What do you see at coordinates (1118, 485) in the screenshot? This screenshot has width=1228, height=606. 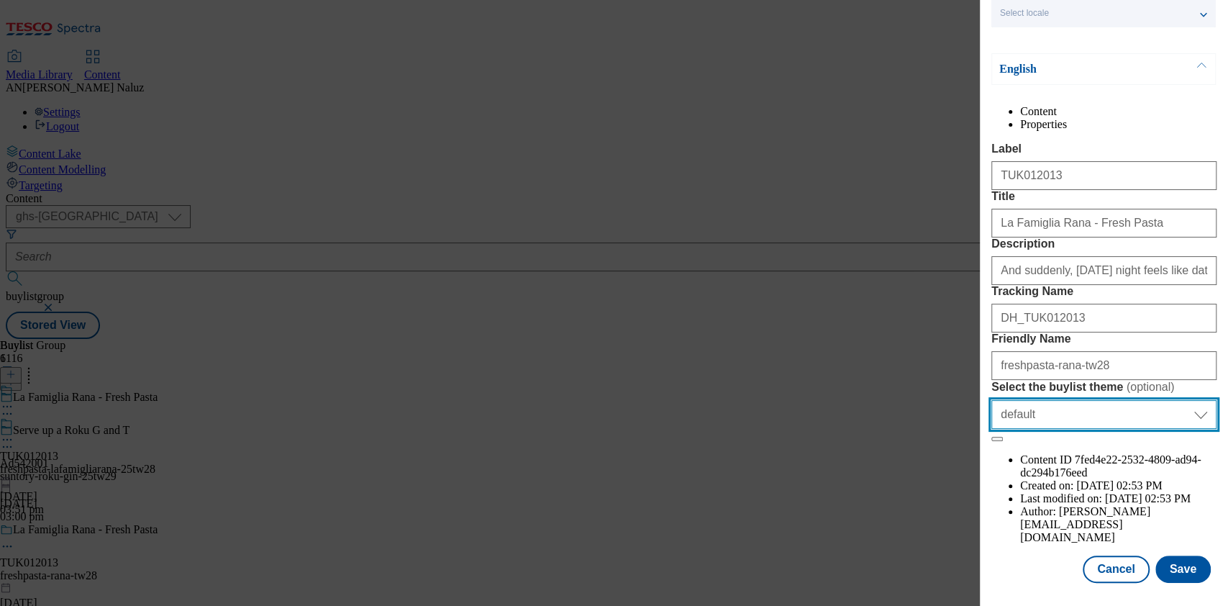 I see `li: Created on:` at bounding box center [1118, 485].